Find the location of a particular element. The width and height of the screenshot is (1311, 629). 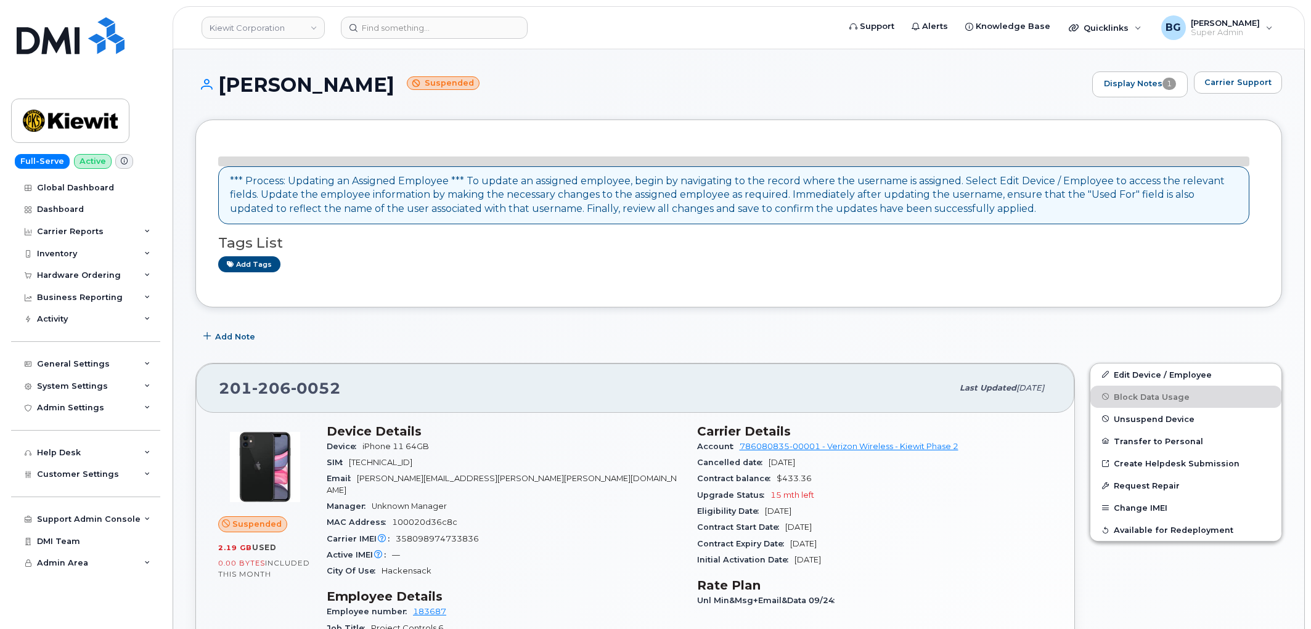

span: Add Note is located at coordinates (235, 337).